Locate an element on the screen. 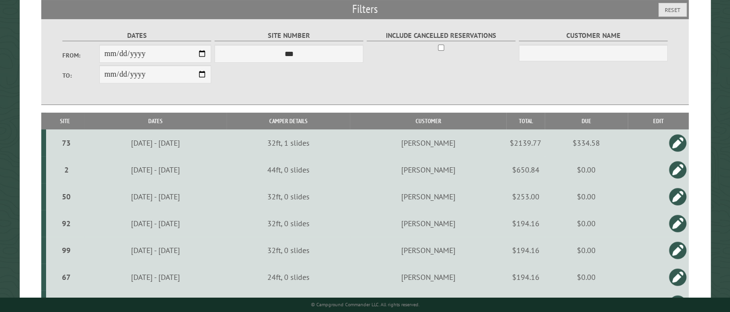 The image size is (730, 312). label: To: is located at coordinates (81, 75).